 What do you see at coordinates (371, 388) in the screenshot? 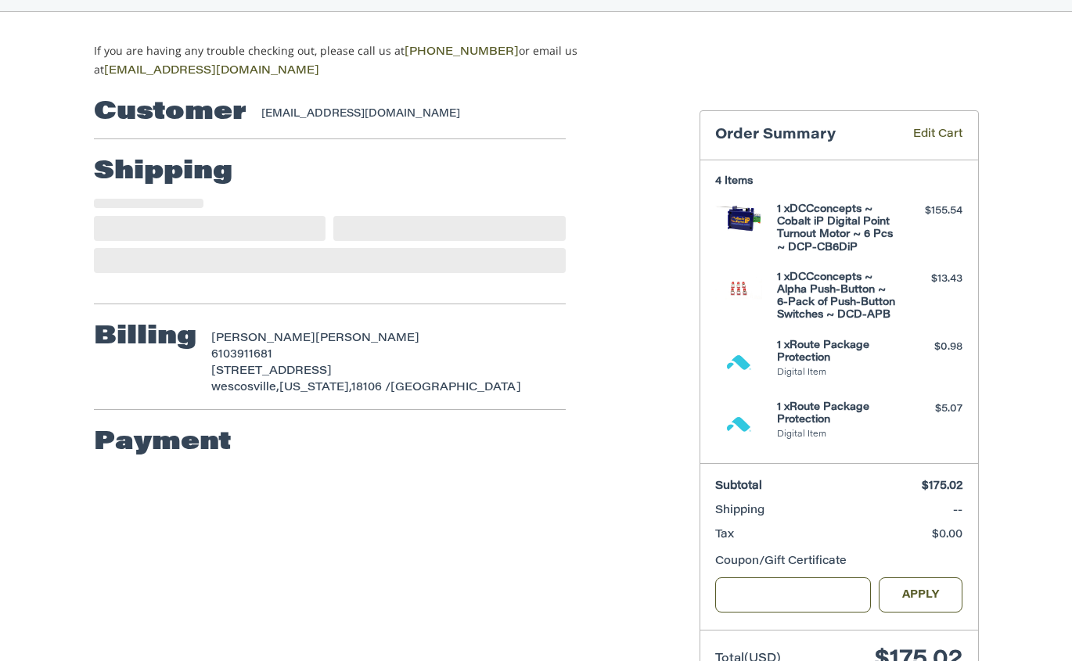
I see `span: 18106 /` at bounding box center [371, 388].